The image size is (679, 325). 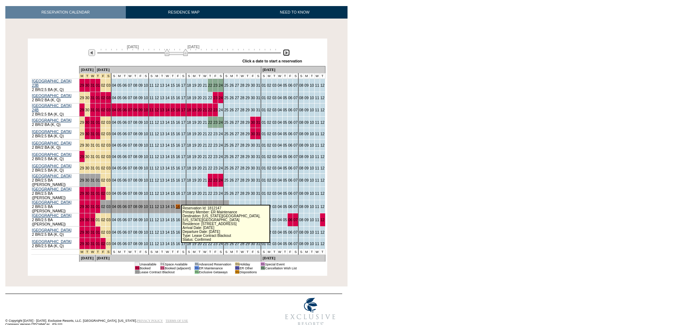 I want to click on a: 15, so click(x=173, y=110).